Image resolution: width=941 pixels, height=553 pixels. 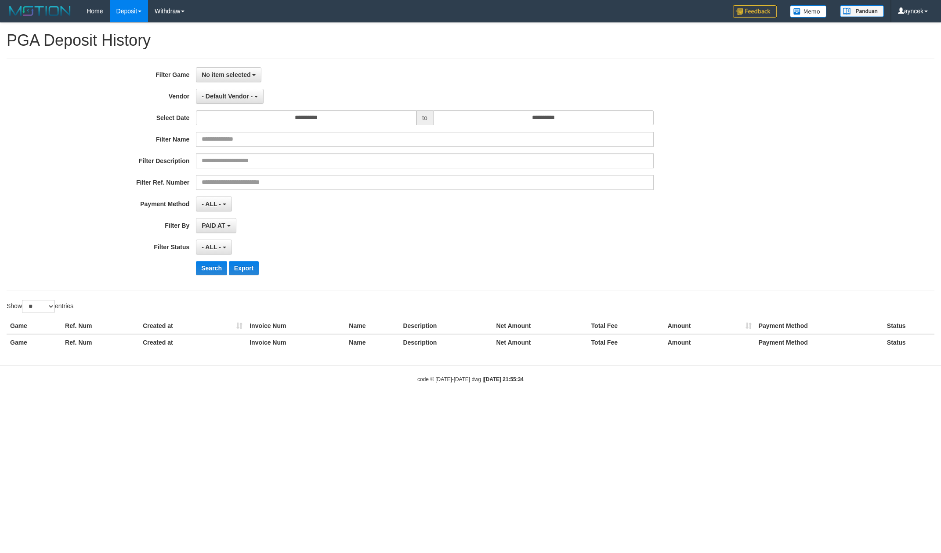 What do you see at coordinates (425, 118) in the screenshot?
I see `span: to` at bounding box center [425, 118].